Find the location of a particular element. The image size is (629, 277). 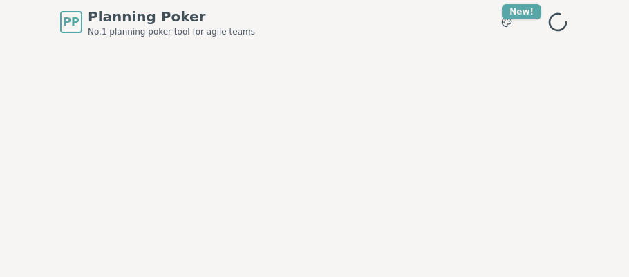

button: New! is located at coordinates (507, 22).